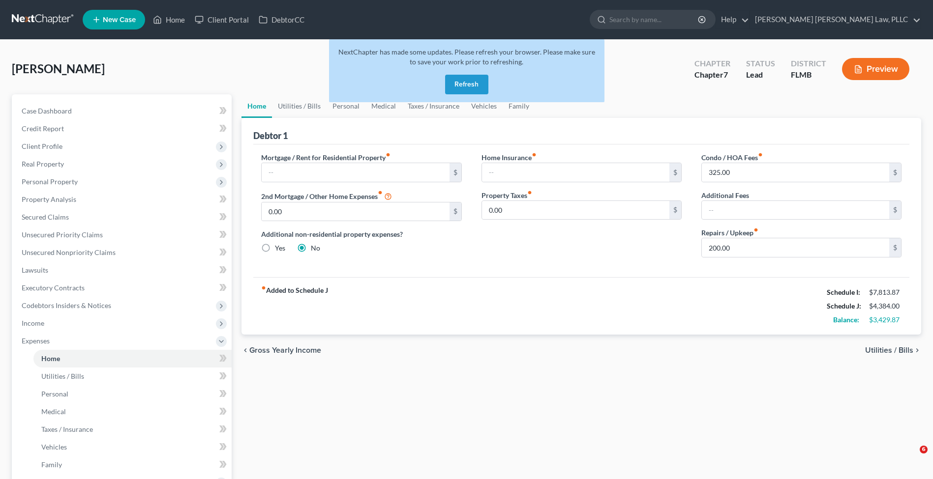  What do you see at coordinates (42, 146) in the screenshot?
I see `span: Client Profile` at bounding box center [42, 146].